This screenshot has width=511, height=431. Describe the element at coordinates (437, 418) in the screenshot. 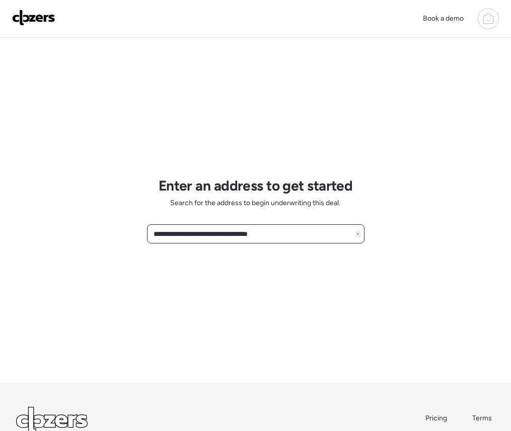

I see `a: Pricing` at that location.